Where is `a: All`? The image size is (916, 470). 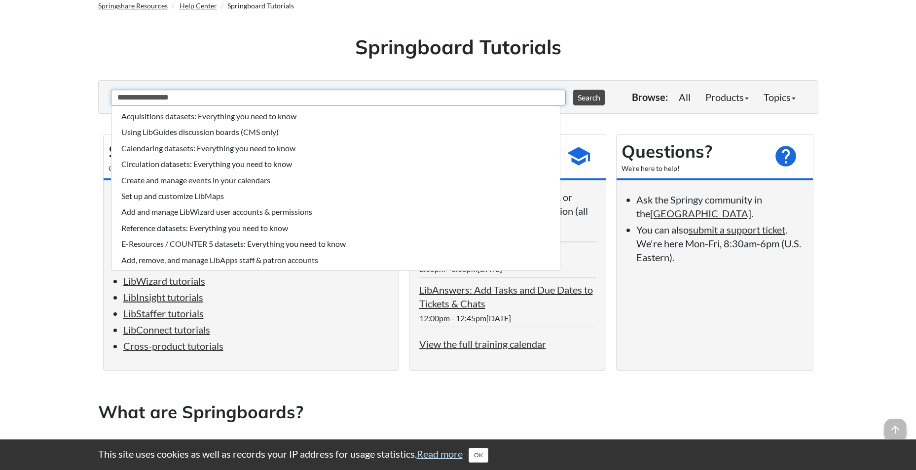 a: All is located at coordinates (685, 97).